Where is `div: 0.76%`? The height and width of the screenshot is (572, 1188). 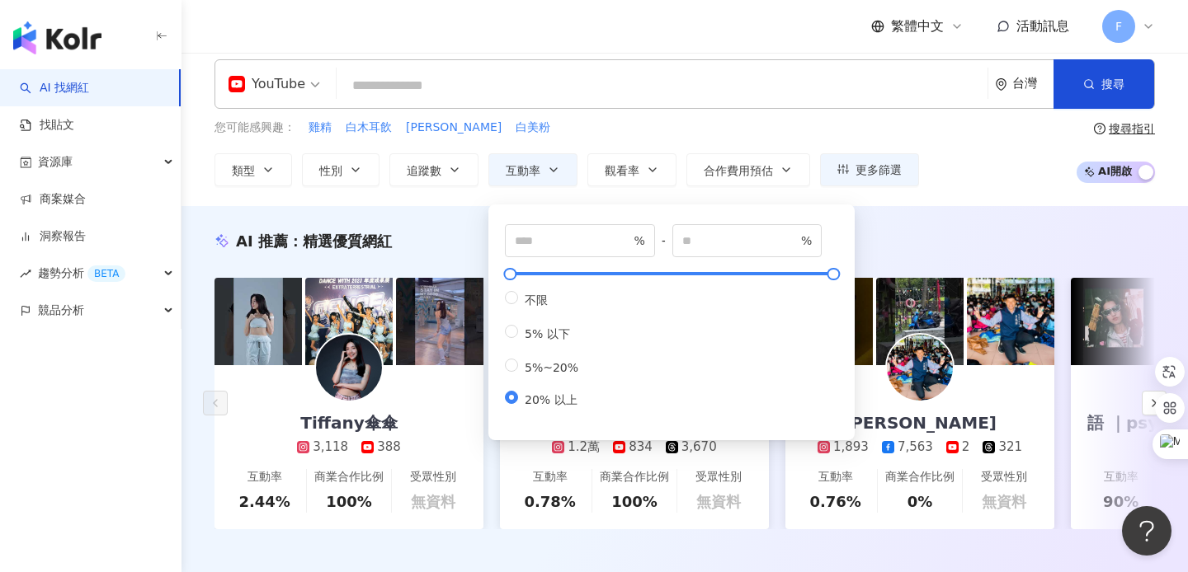
div: 0.76% is located at coordinates (835, 501).